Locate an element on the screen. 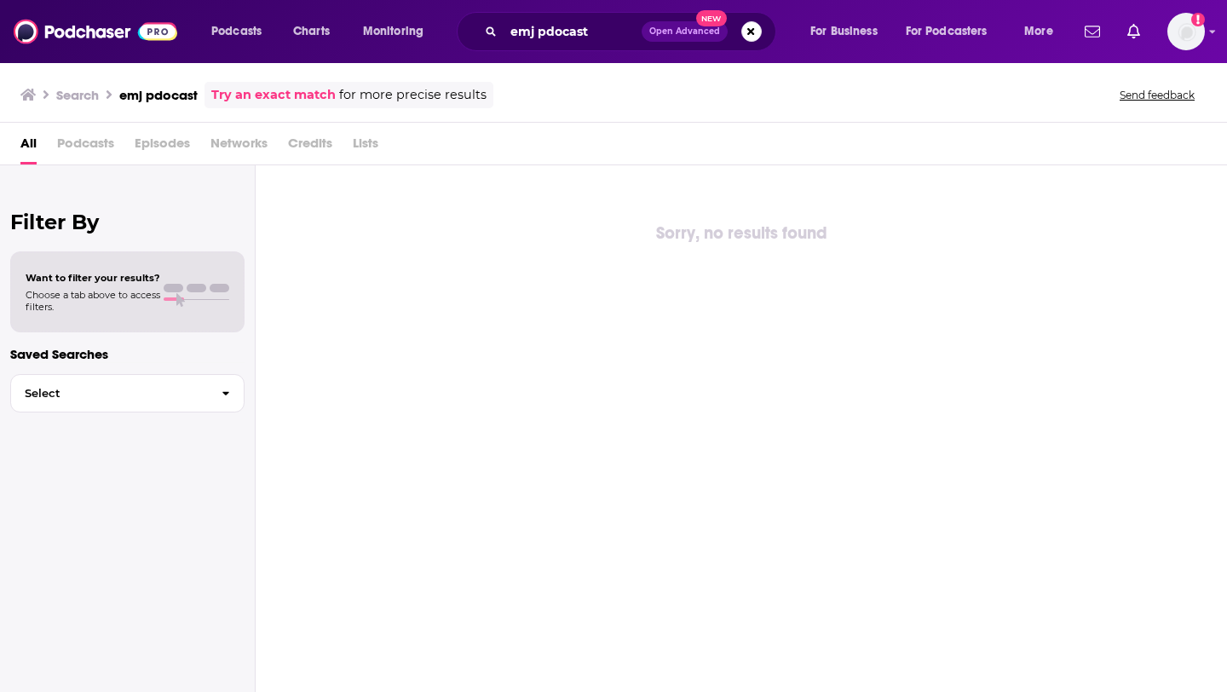  a: Podchaser - Follow, Share and Rate Podcasts is located at coordinates (95, 32).